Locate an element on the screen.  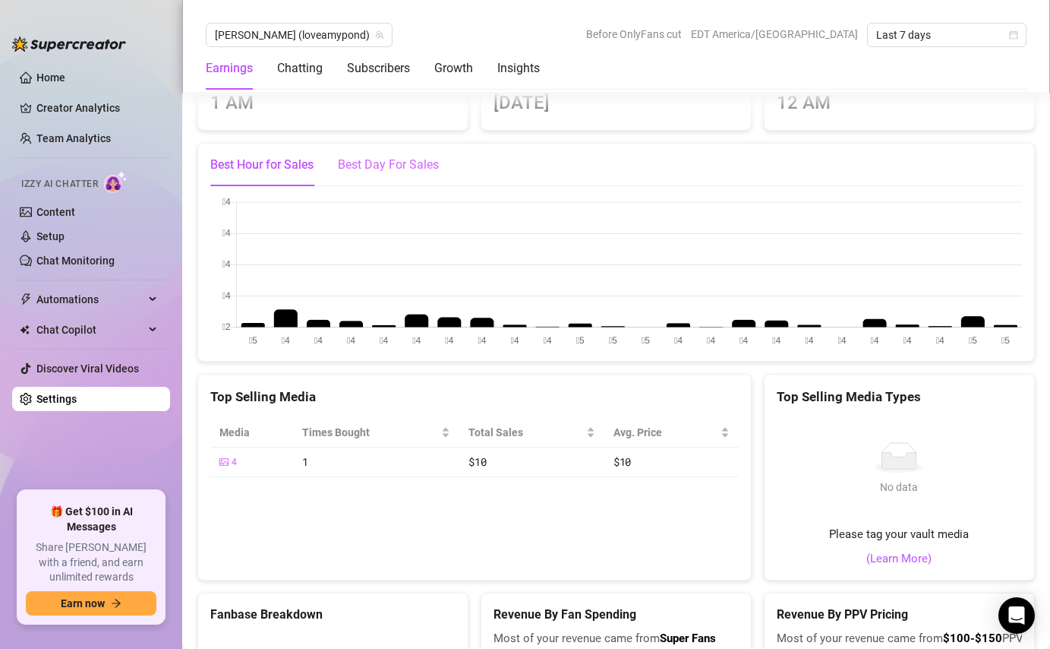
a: Creator Analytics is located at coordinates (97, 108).